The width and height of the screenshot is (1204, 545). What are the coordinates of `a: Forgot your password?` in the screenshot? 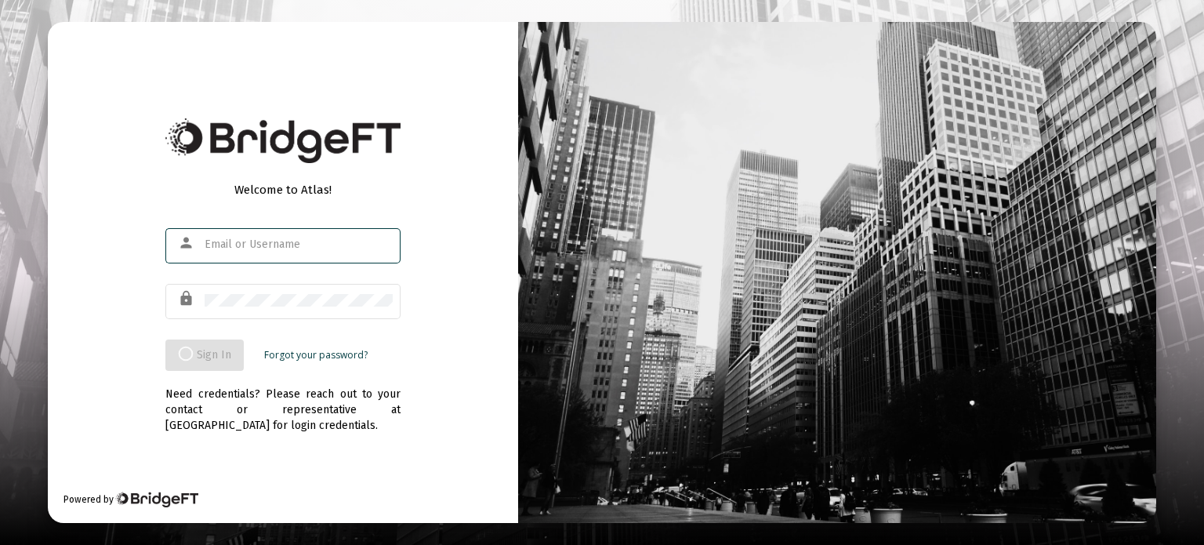 It's located at (316, 355).